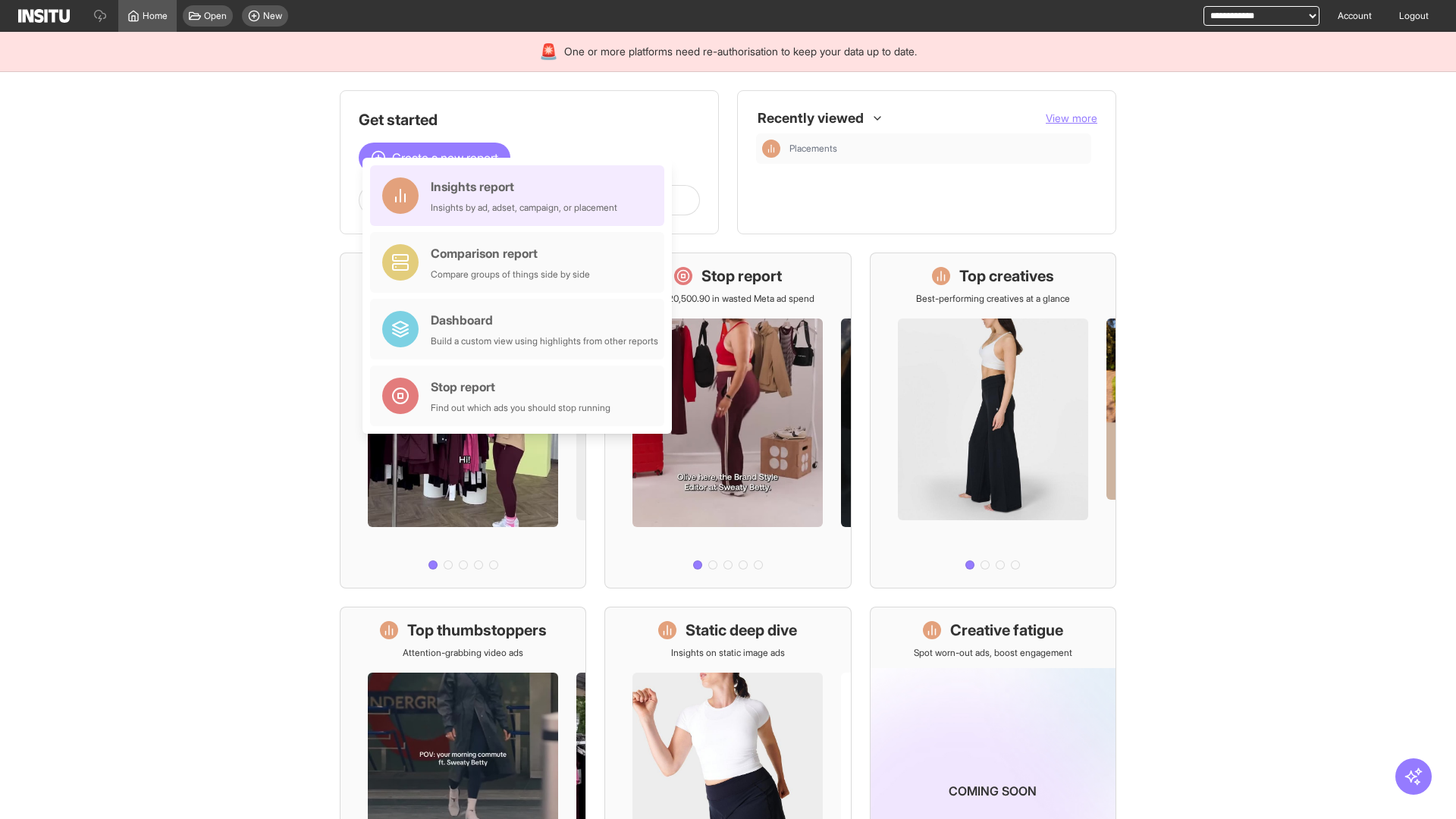  What do you see at coordinates (510, 275) in the screenshot?
I see `div: Compare groups of things side by side` at bounding box center [510, 275].